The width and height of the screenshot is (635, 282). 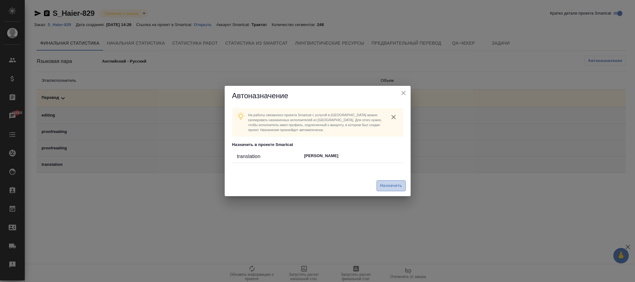 I want to click on span: Назначить, so click(x=391, y=186).